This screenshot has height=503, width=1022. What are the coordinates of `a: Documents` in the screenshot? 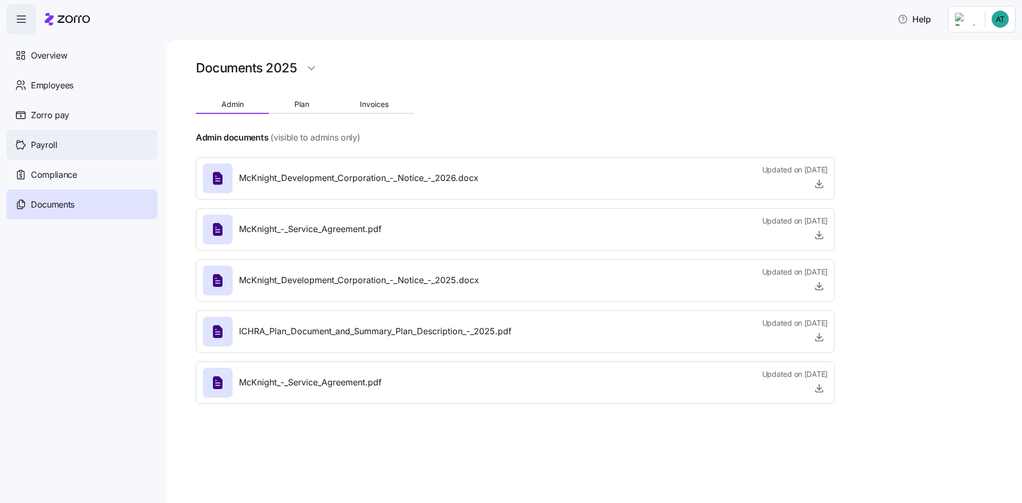 It's located at (82, 204).